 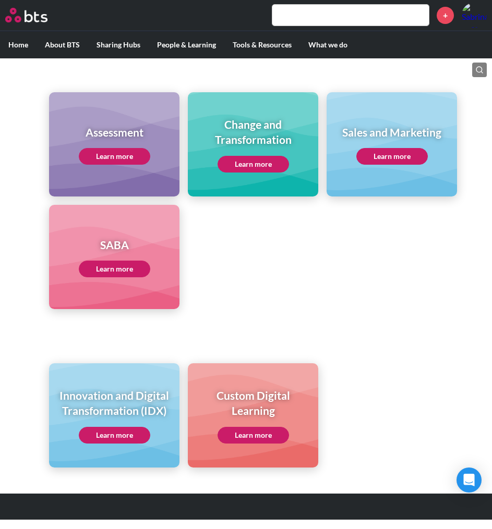 What do you see at coordinates (118, 45) in the screenshot?
I see `label: Sharing Hubs` at bounding box center [118, 45].